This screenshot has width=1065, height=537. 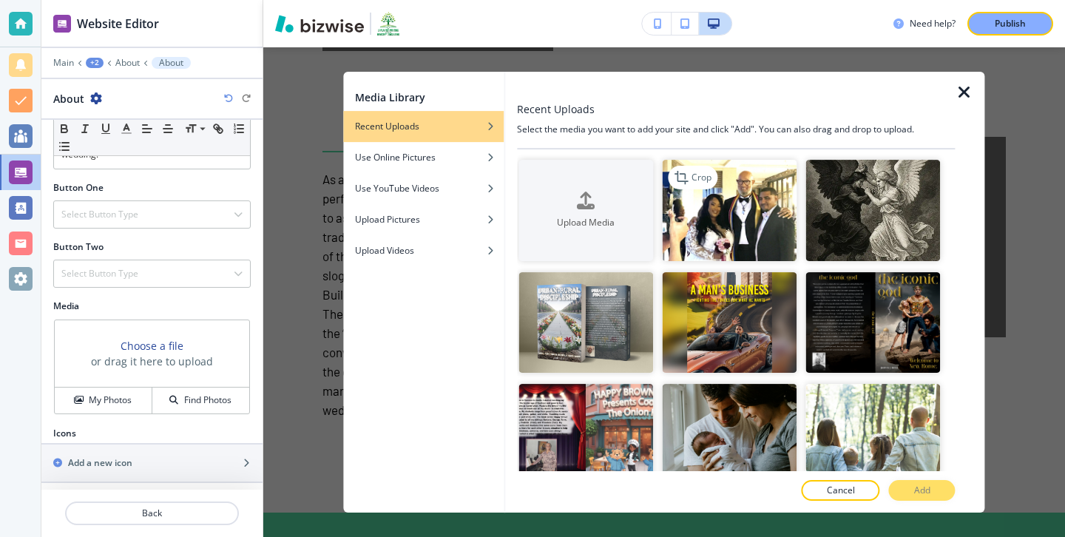 What do you see at coordinates (152, 361) in the screenshot?
I see `h3: or drag it here to upload` at bounding box center [152, 361].